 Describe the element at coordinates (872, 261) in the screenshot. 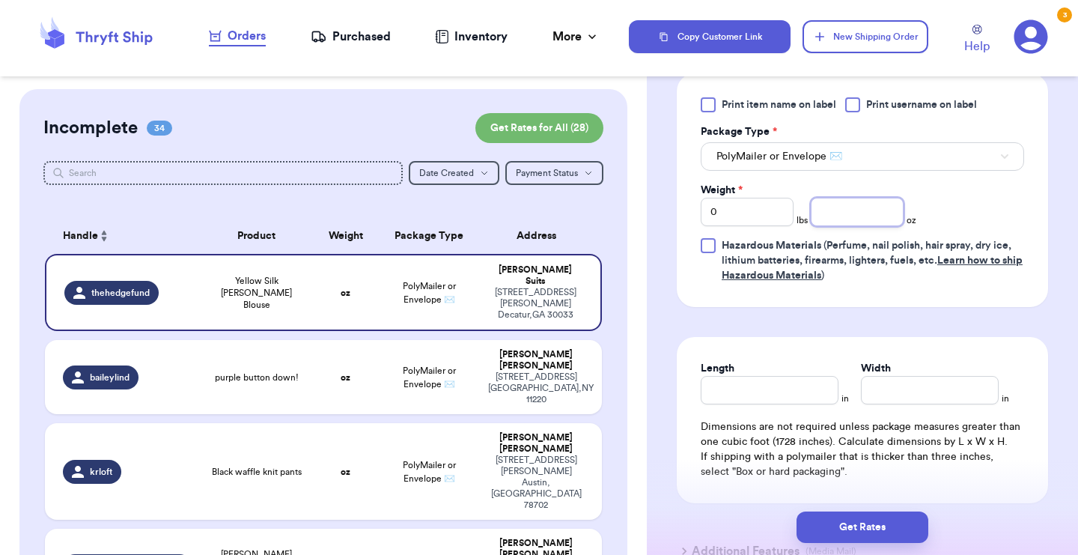

I see `span: (Perfume, nail polish, hair spray, dry ice, lithium batteries, firearms, lighters, fuels, etc. )` at that location.